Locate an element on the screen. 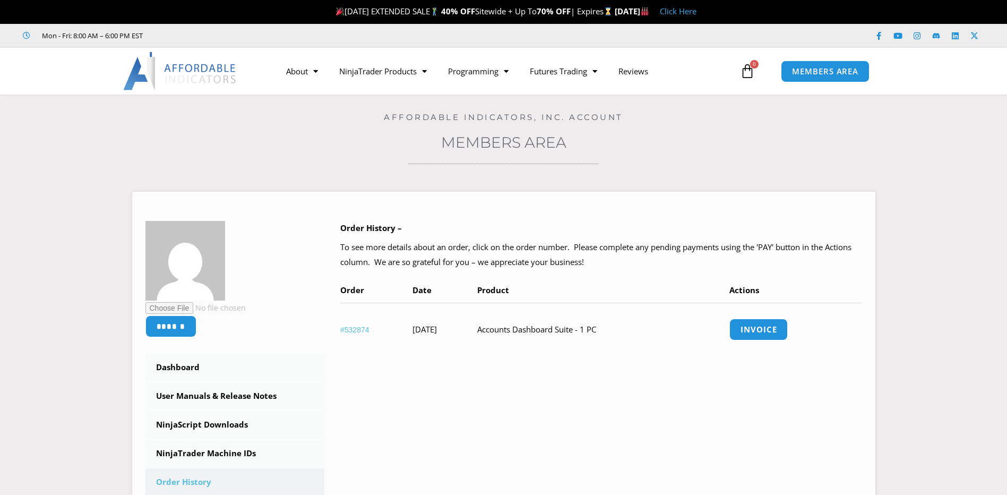 This screenshot has height=495, width=1007. a: MEMBERS AREA is located at coordinates (825, 71).